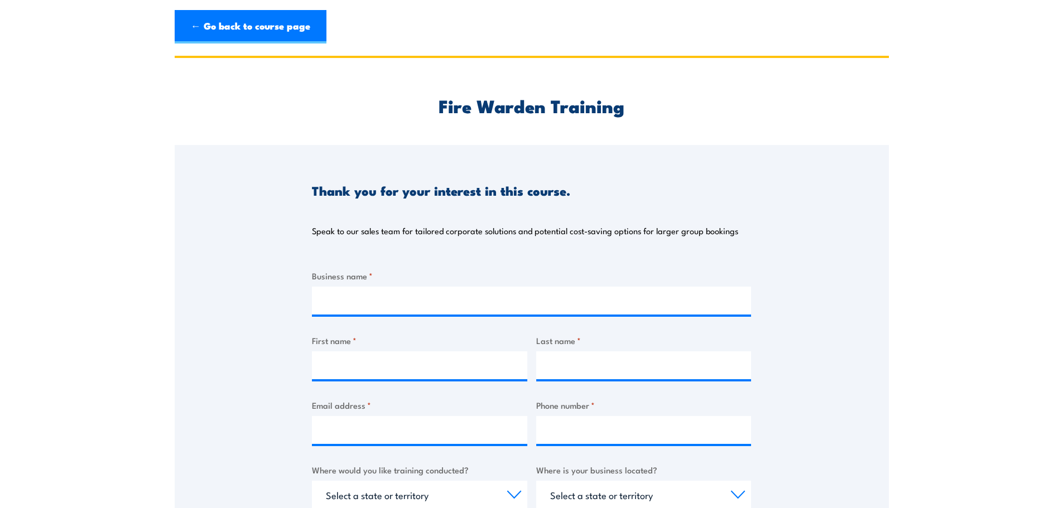 Image resolution: width=1063 pixels, height=508 pixels. Describe the element at coordinates (644, 470) in the screenshot. I see `label: Where is your business located?` at that location.